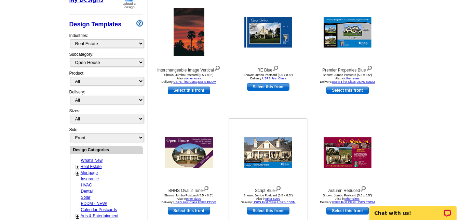  Describe the element at coordinates (347, 32) in the screenshot. I see `img: Premier Properties Blue` at that location.